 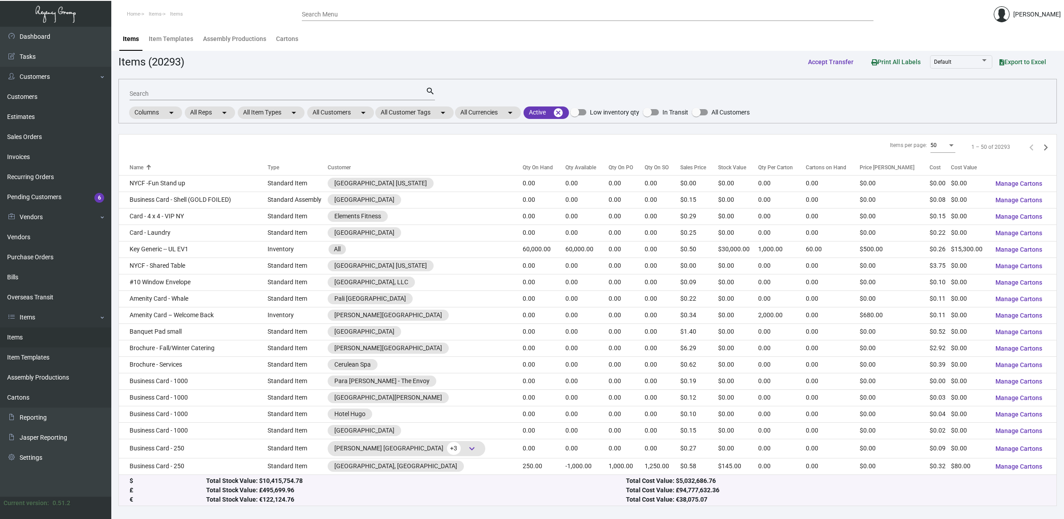 What do you see at coordinates (544, 167) in the screenshot?
I see `div: Qty On Hand` at bounding box center [544, 167].